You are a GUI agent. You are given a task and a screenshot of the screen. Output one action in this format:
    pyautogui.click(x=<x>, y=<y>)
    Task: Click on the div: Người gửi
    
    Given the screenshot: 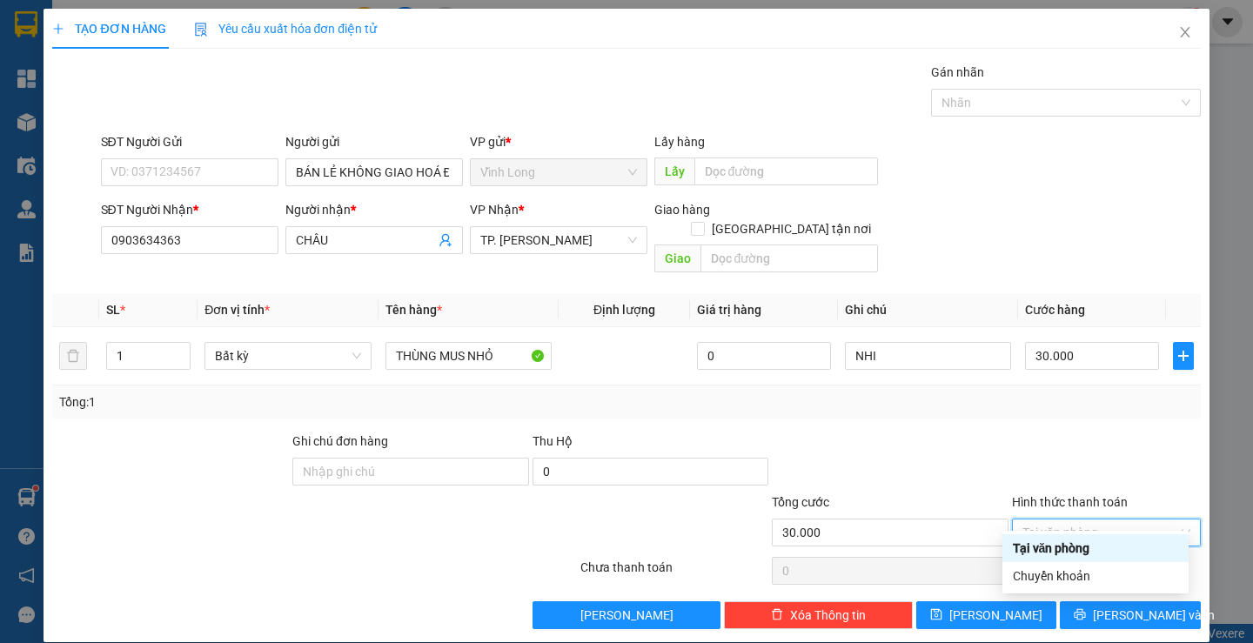 What is the action you would take?
    pyautogui.click(x=374, y=142)
    